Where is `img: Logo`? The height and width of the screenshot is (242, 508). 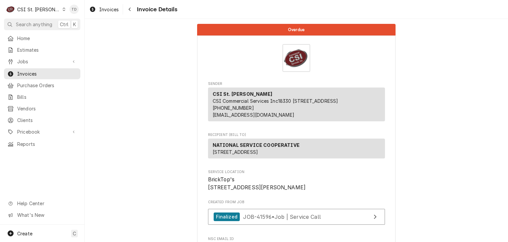
img: Logo is located at coordinates (296, 58).